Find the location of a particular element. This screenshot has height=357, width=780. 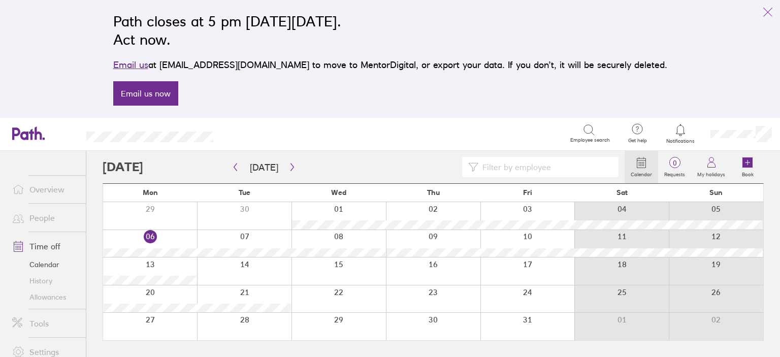

a: 0Requests is located at coordinates (675, 167).